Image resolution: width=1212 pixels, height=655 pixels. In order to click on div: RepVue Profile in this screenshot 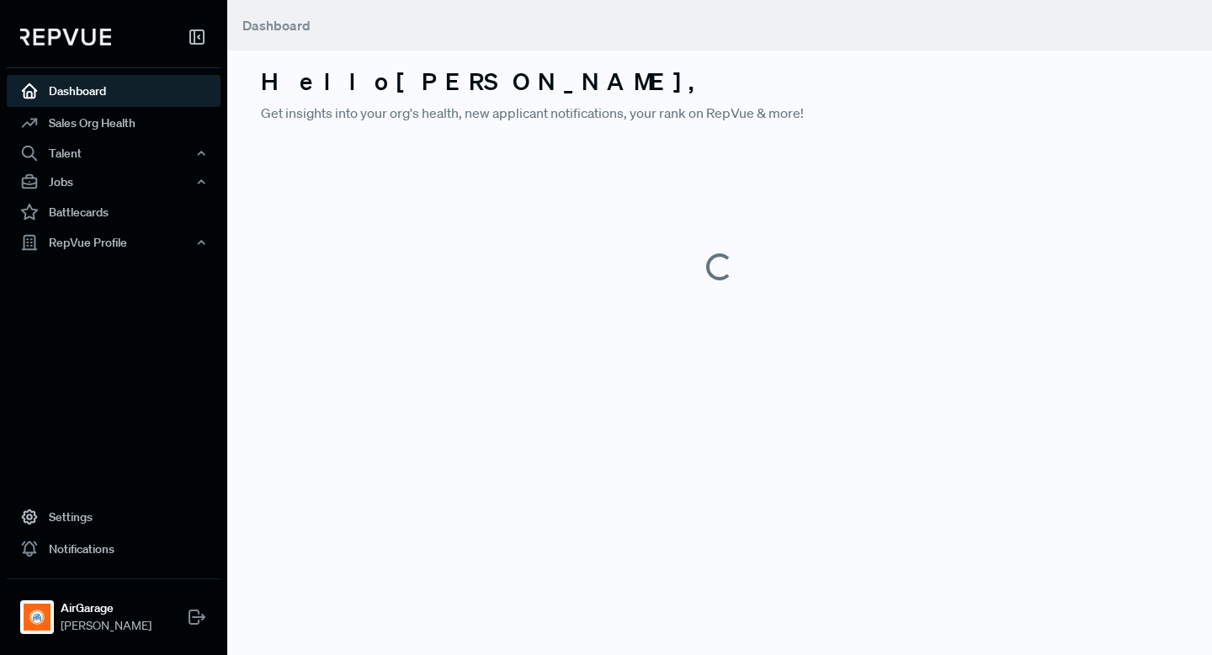, I will do `click(114, 242)`.